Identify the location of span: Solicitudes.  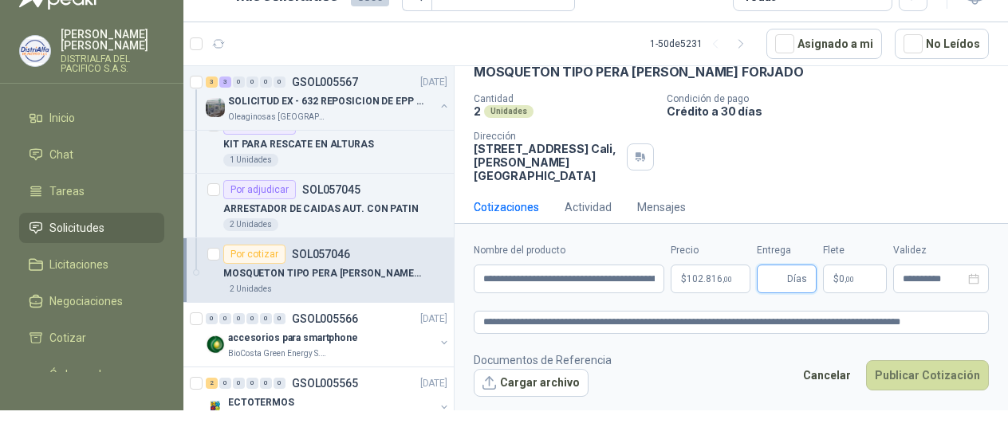
(77, 228).